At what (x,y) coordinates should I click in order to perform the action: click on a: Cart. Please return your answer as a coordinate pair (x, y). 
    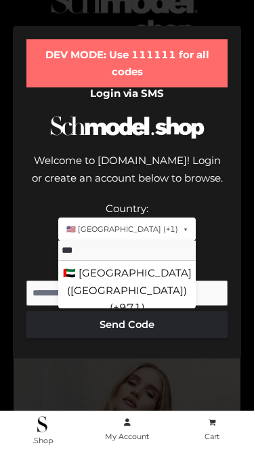
    Looking at the image, I should click on (211, 430).